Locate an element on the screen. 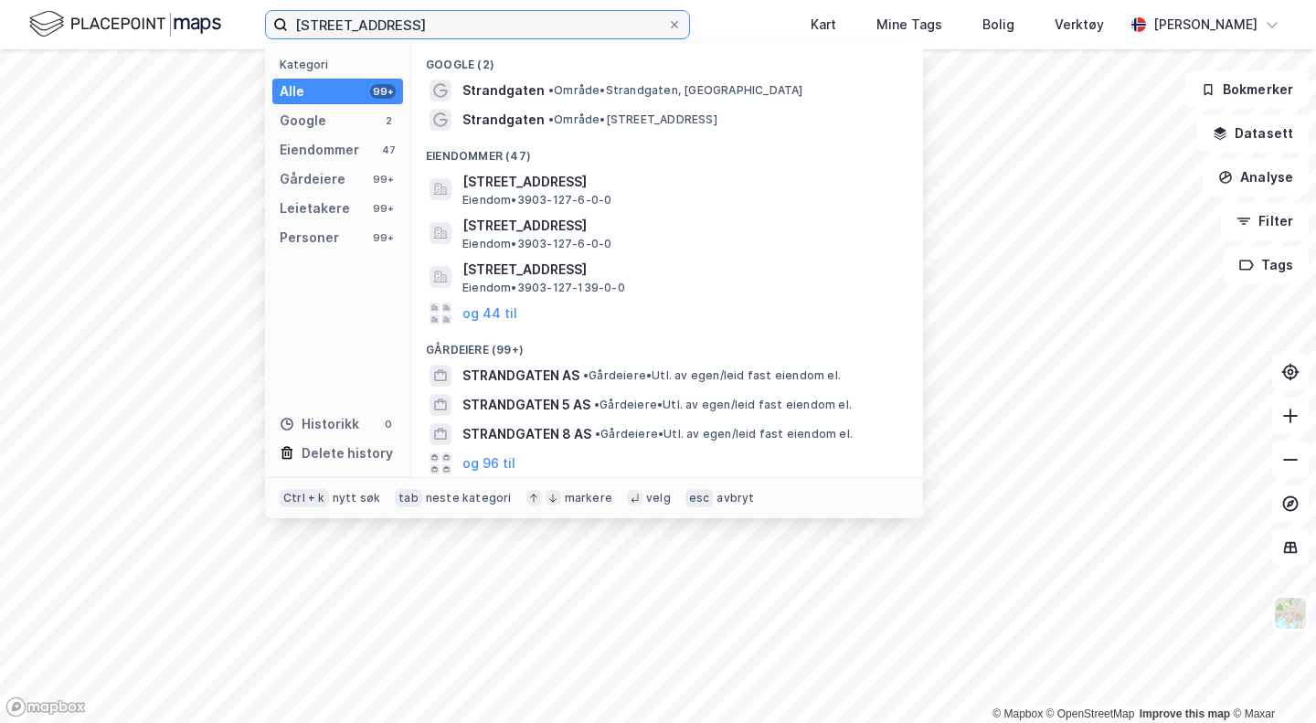 The image size is (1316, 723). span: STRANDGATEN 5 AS is located at coordinates (526, 405).